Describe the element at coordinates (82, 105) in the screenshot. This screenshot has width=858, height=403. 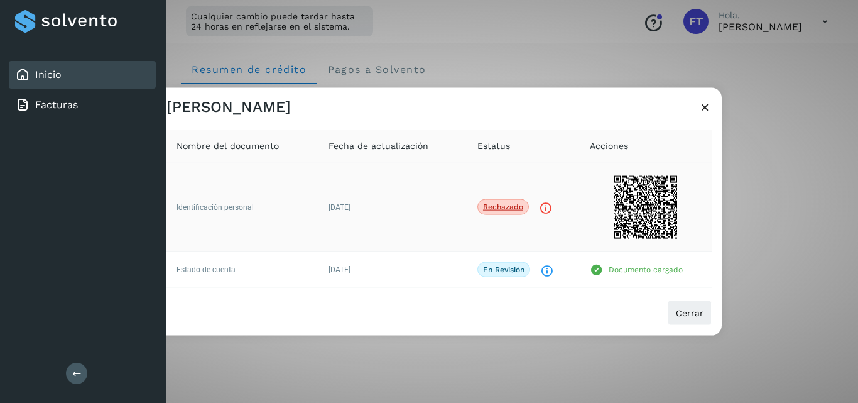
I see `div: Facturas` at that location.